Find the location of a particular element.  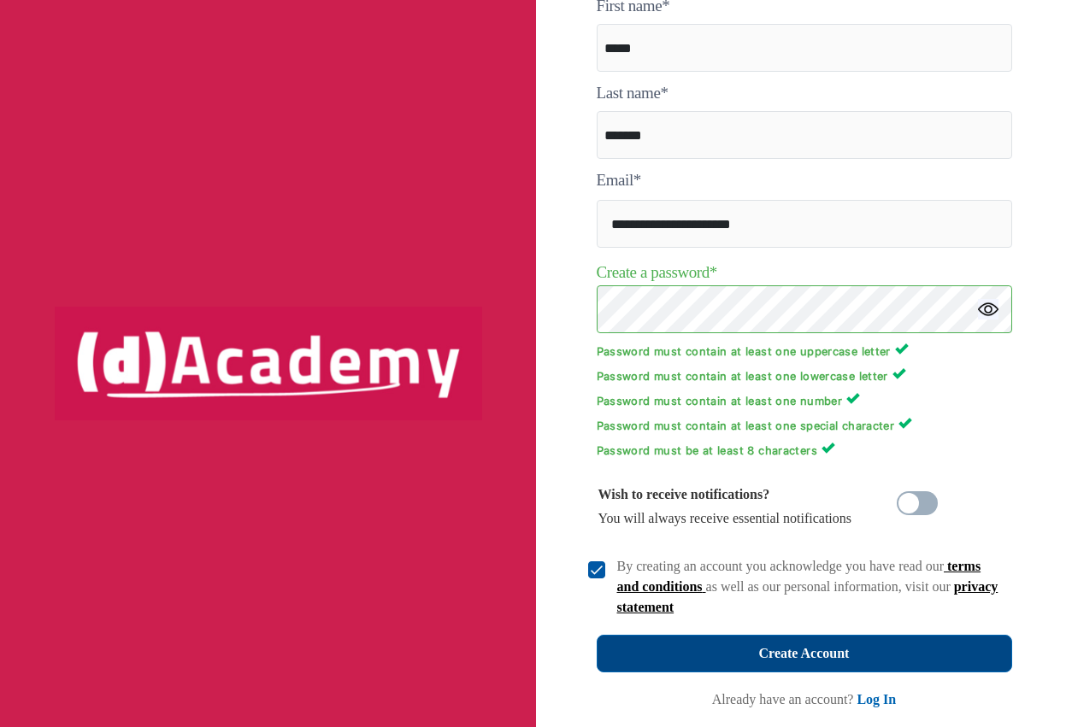

a: Log In is located at coordinates (876, 699).